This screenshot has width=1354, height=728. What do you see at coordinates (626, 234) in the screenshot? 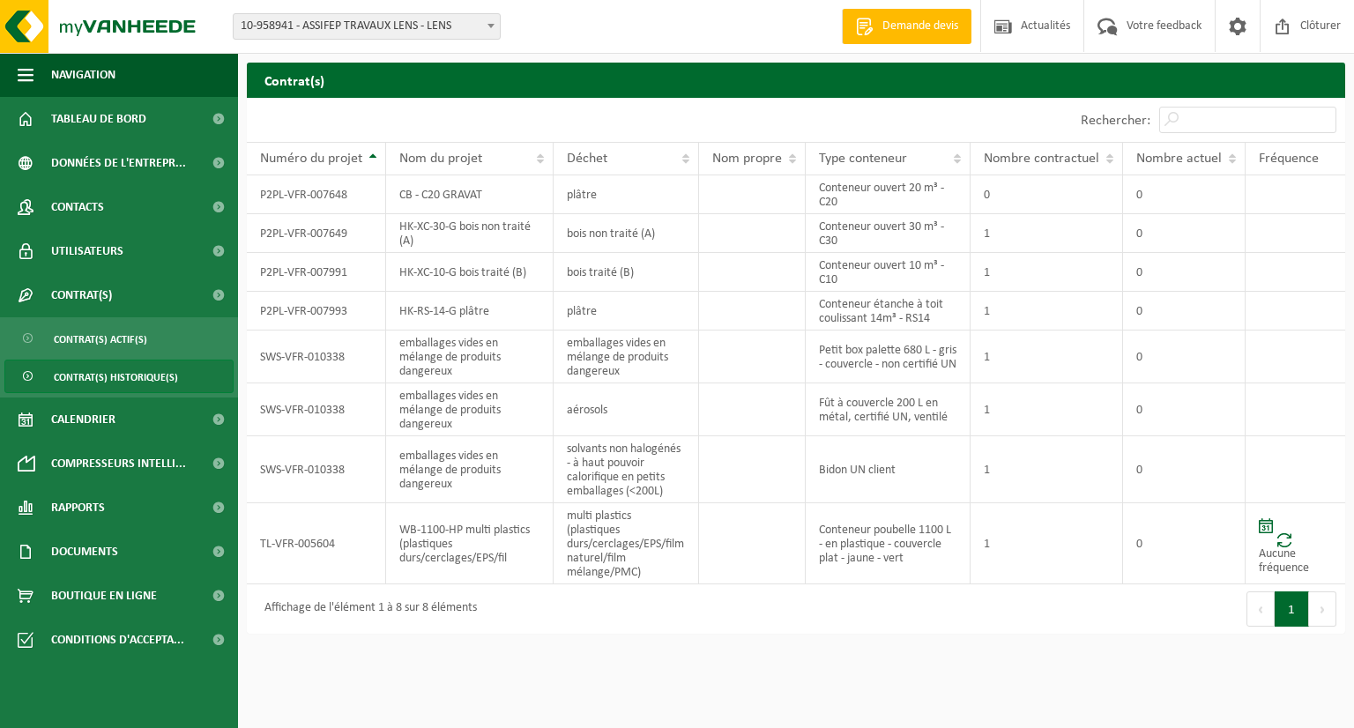
I see `td: bois non traité (A)` at bounding box center [626, 234].